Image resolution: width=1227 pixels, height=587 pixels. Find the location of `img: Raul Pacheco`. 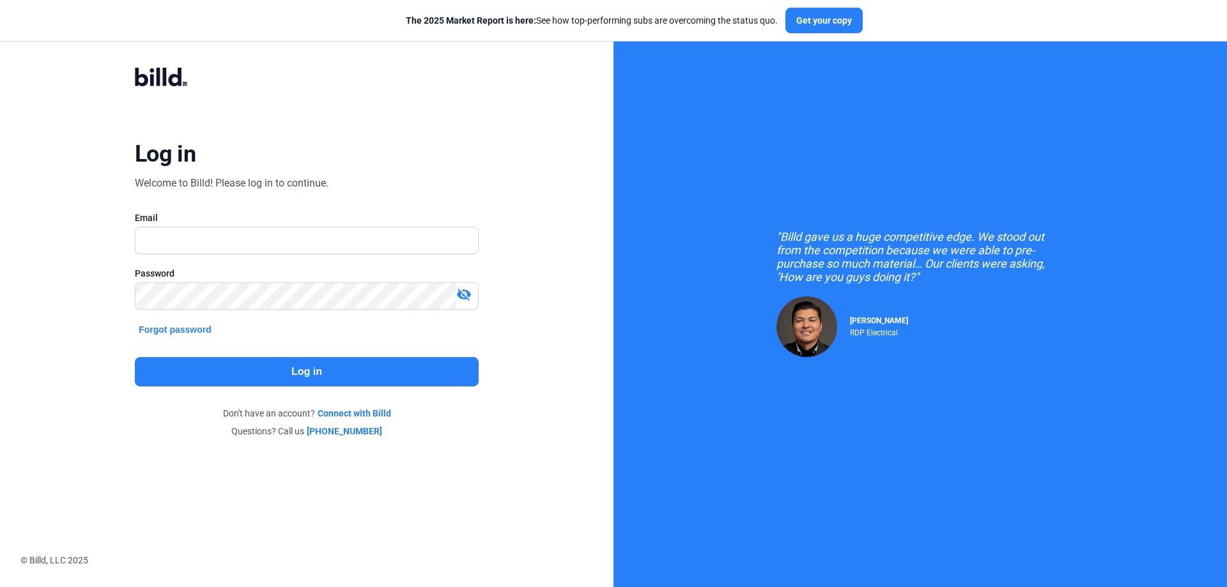

img: Raul Pacheco is located at coordinates (807, 327).